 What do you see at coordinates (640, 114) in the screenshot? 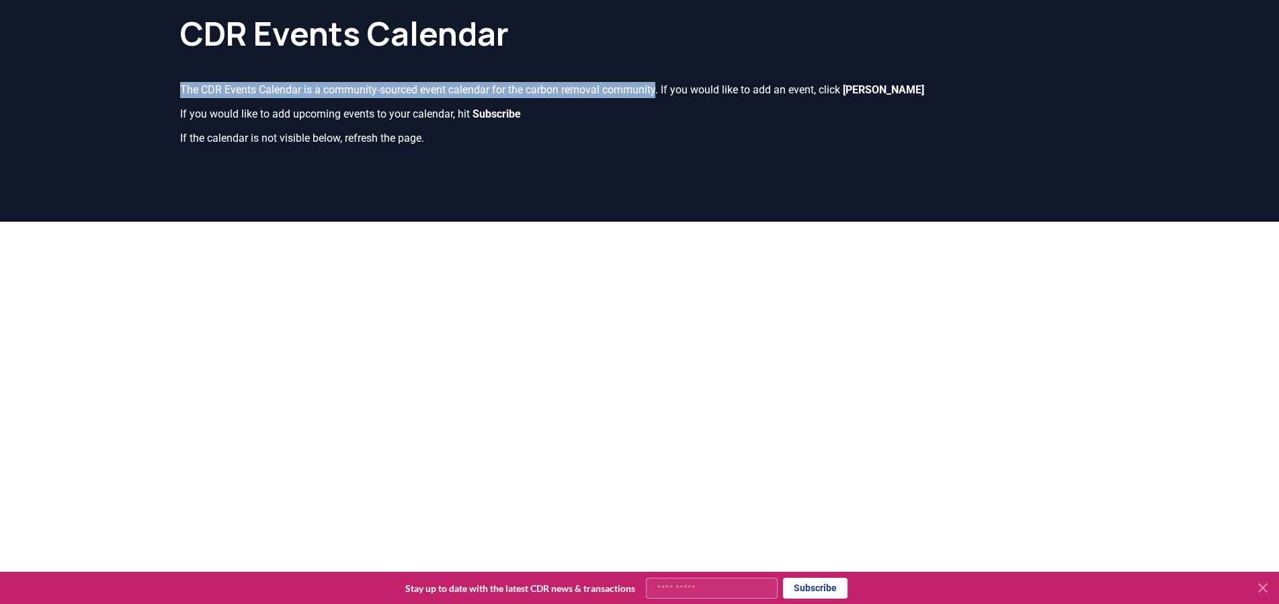
I see `p: If you would like to add upcoming events to your calendar, hit` at bounding box center [640, 114].